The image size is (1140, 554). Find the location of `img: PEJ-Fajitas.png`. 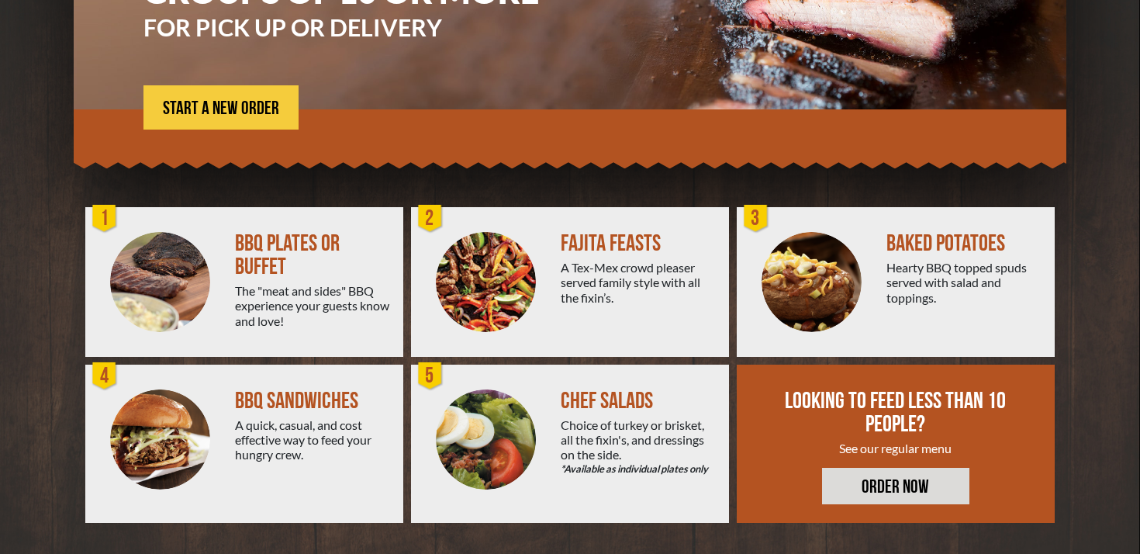

img: PEJ-Fajitas.png is located at coordinates (486, 282).